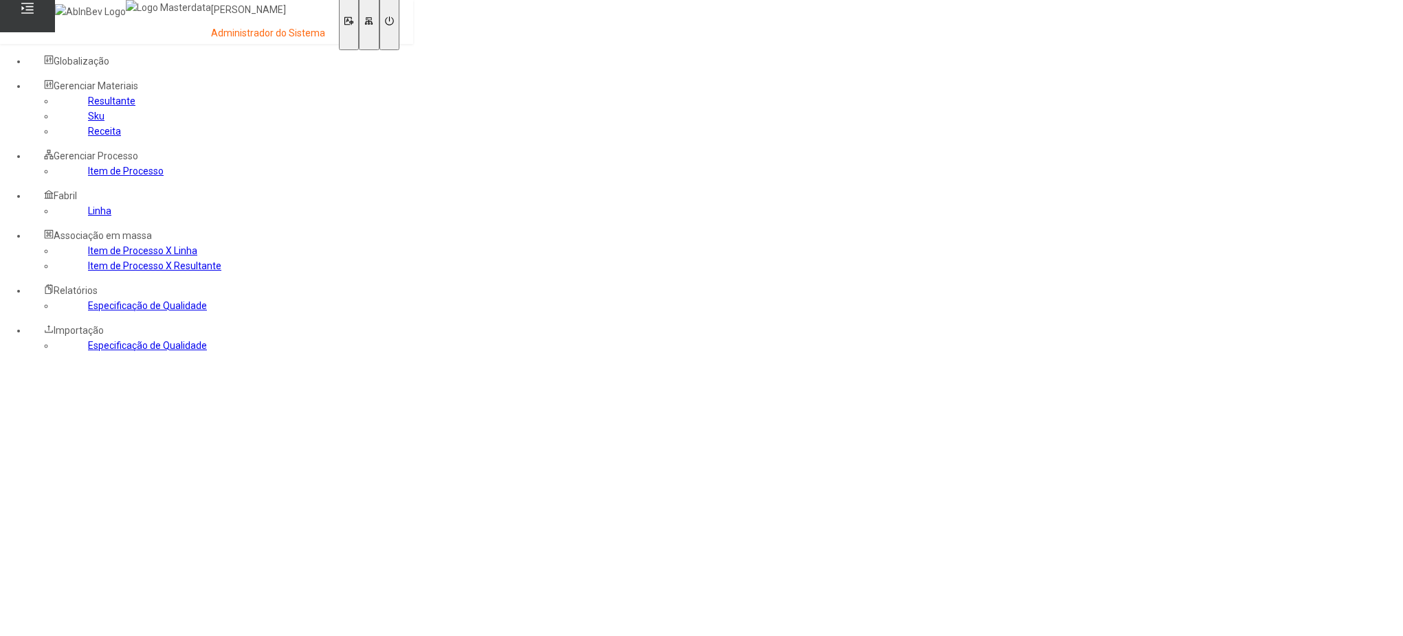  What do you see at coordinates (155, 266) in the screenshot?
I see `a: Item de Processo X Resultante` at bounding box center [155, 266].